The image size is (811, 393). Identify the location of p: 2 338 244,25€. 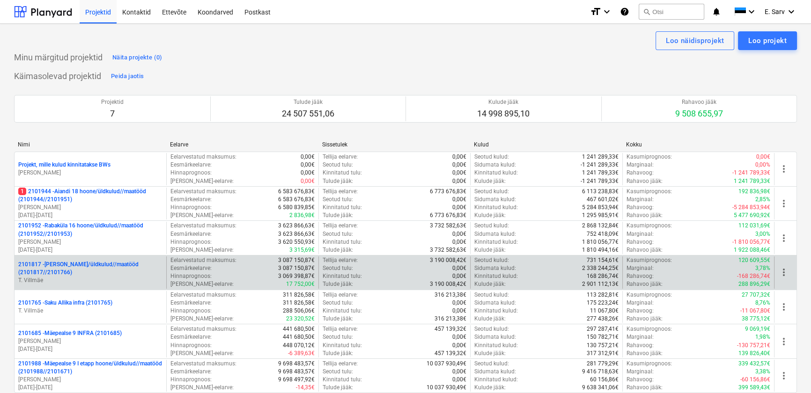
(600, 268).